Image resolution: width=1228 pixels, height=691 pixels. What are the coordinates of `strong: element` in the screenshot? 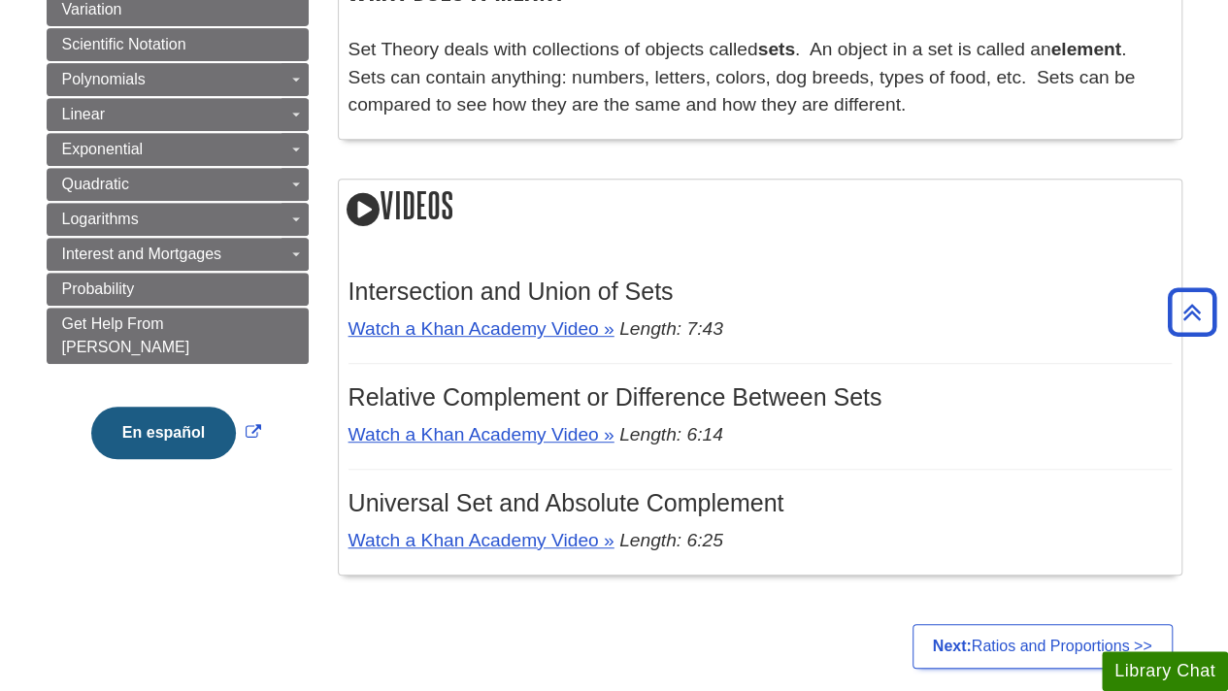 It's located at (1086, 49).